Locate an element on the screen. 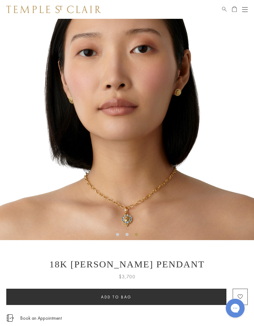 This screenshot has height=326, width=254. img: Temple St. Clair is located at coordinates (54, 9).